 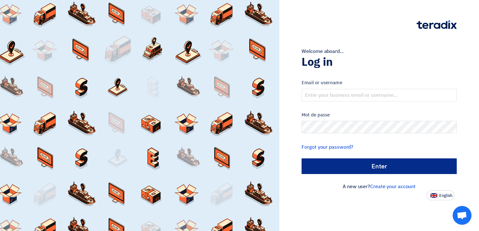 I want to click on label: Mot de passe, so click(x=379, y=115).